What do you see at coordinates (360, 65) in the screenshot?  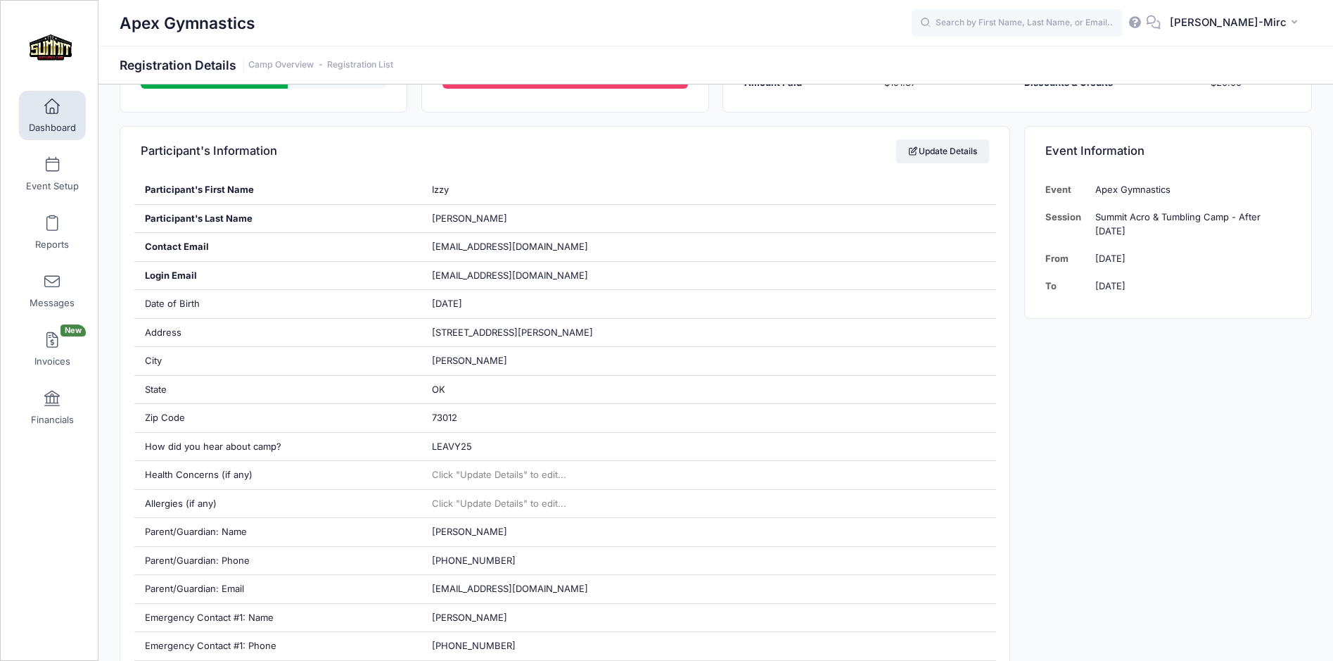 I see `a: Registration List` at bounding box center [360, 65].